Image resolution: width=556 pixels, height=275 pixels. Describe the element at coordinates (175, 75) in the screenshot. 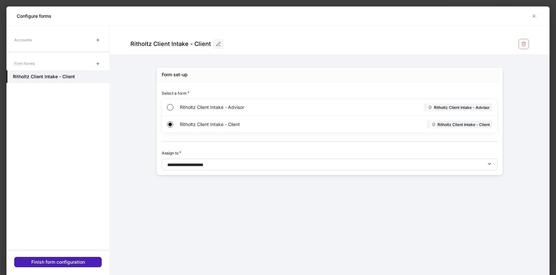

I see `div: Form set-up` at that location.